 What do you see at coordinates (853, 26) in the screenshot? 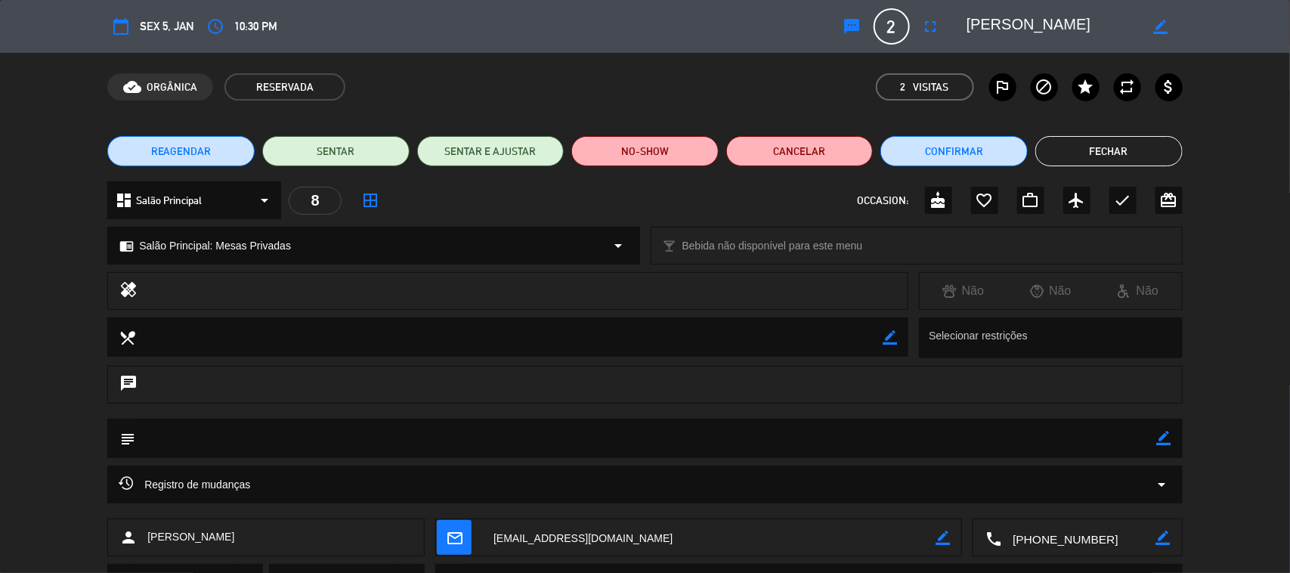
I see `i: sms` at bounding box center [853, 26].